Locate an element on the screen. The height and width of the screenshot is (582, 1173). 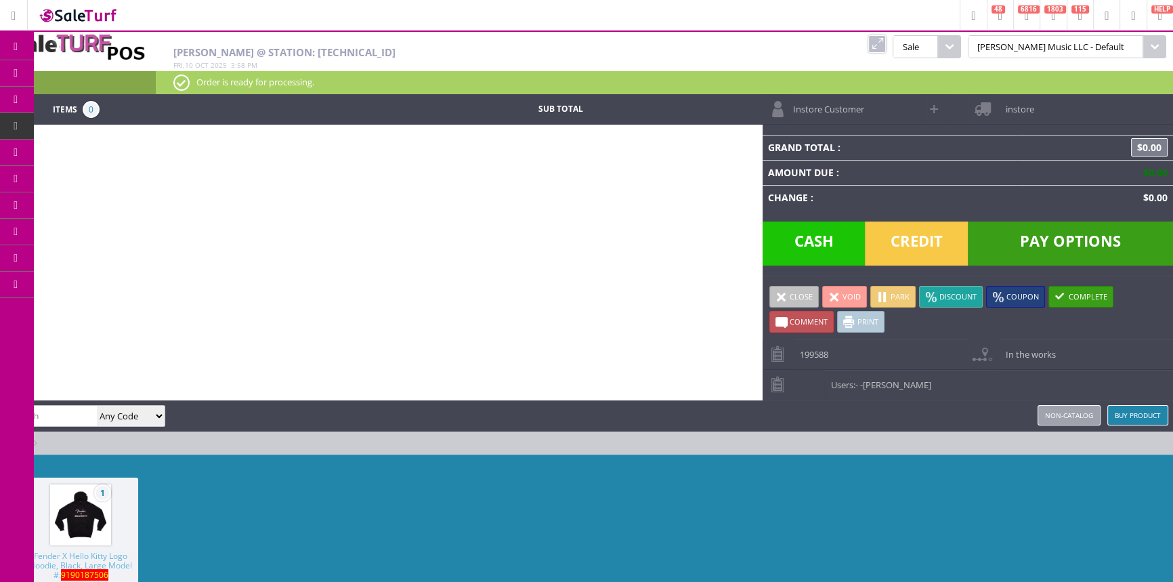
a: Discount is located at coordinates (951, 297).